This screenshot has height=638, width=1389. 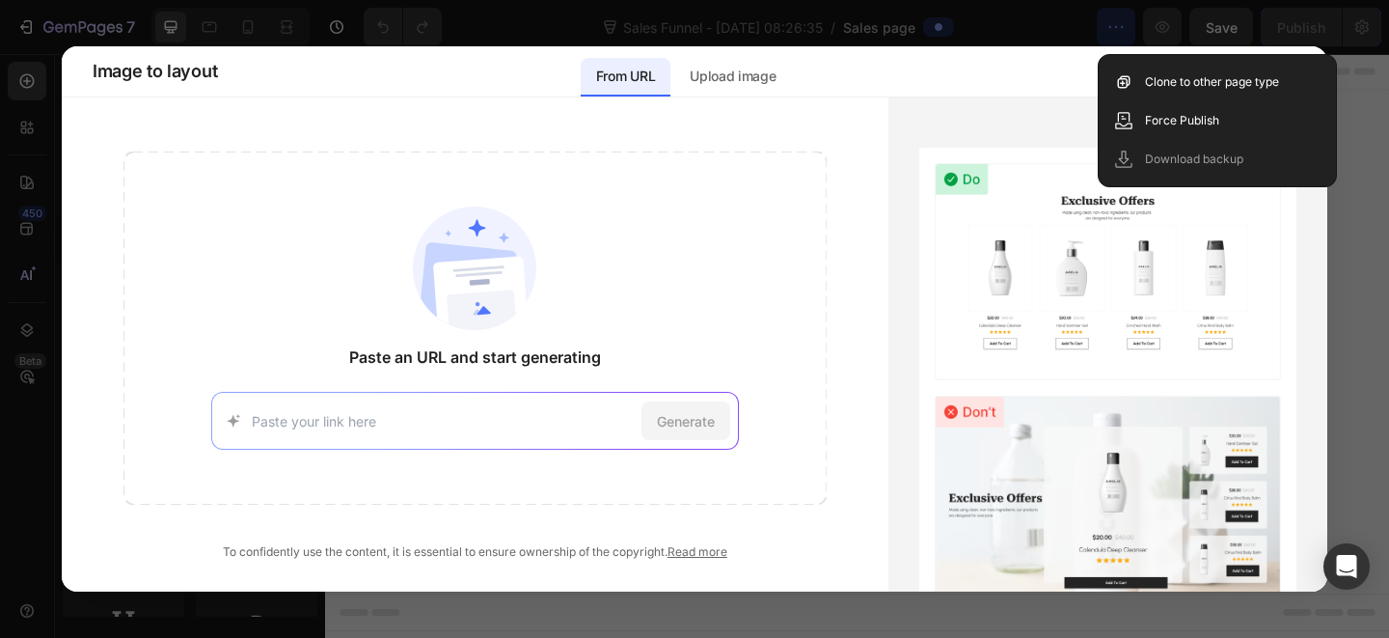 What do you see at coordinates (579, 334) in the screenshot?
I see `div: Start building with Sections/Elements or` at bounding box center [579, 334].